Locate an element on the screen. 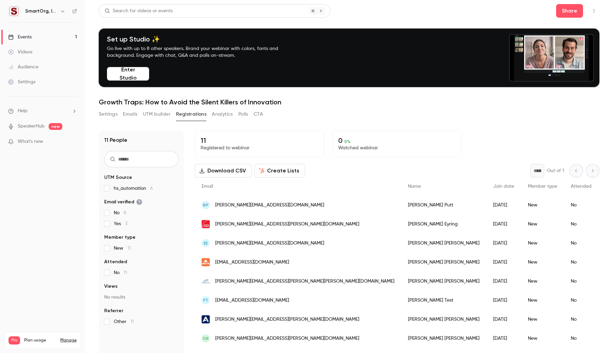 Image resolution: width=613 pixels, height=353 pixels. button: Registrations is located at coordinates (191, 114).